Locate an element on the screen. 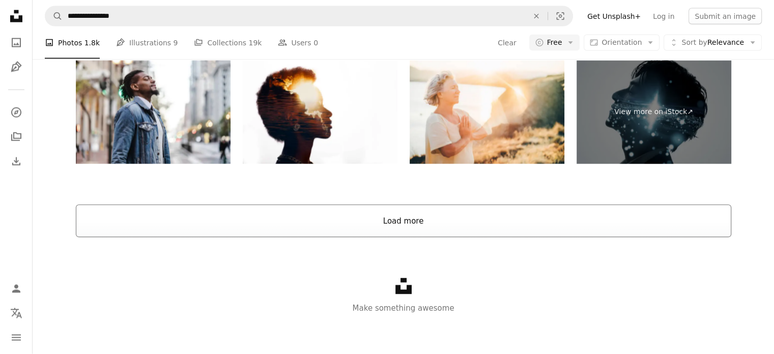 Image resolution: width=774 pixels, height=354 pixels. button: Orientation is located at coordinates (621, 43).